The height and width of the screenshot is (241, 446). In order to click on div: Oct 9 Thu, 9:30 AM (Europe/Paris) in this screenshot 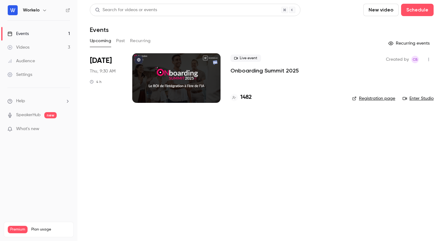, I will do `click(106, 78)`.